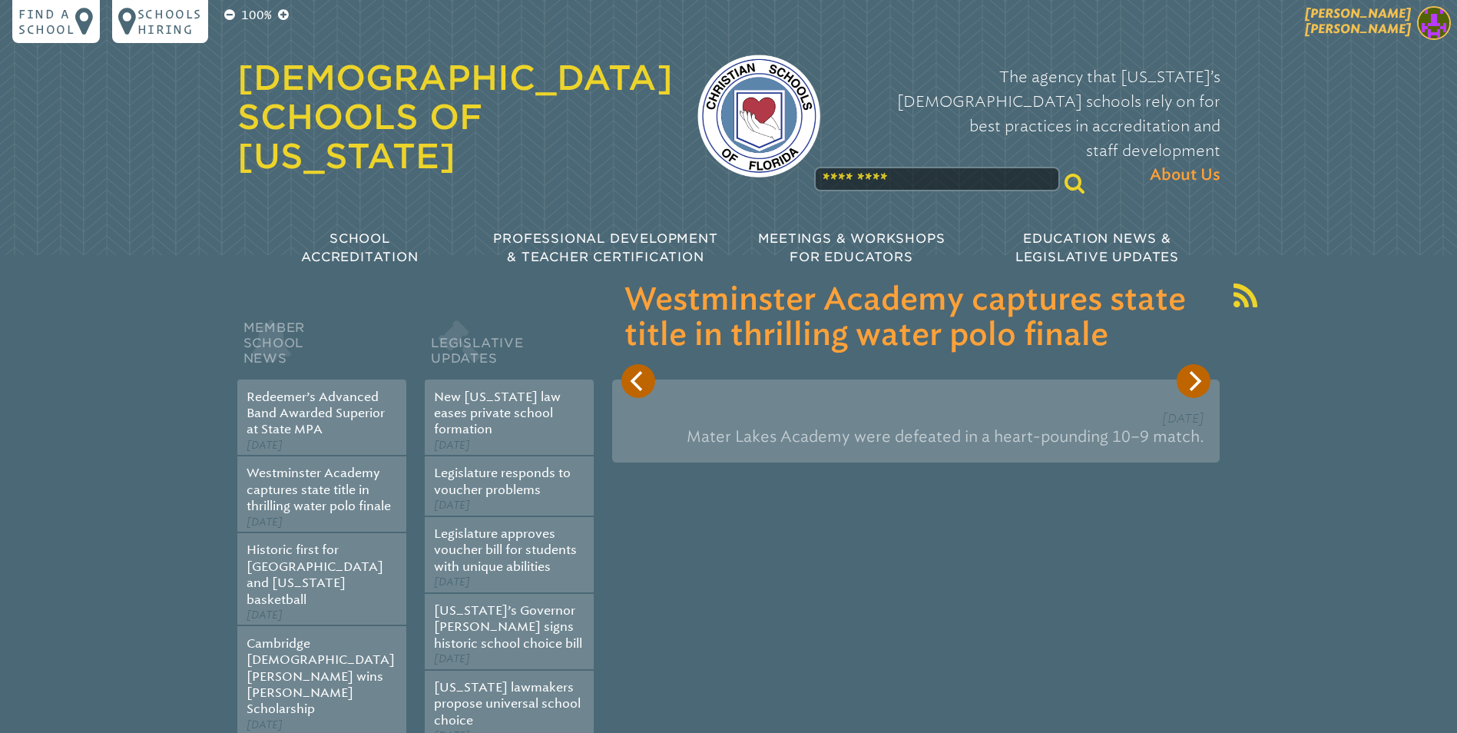 This screenshot has height=733, width=1457. Describe the element at coordinates (605, 247) in the screenshot. I see `span: Professional Development & Teacher Certification` at that location.